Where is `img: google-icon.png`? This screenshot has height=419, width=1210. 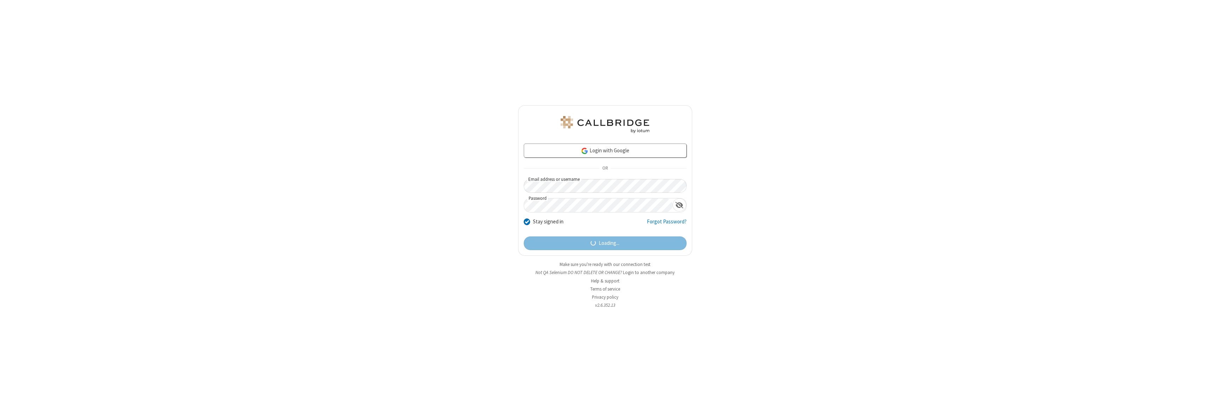
img: google-icon.png is located at coordinates (585, 151).